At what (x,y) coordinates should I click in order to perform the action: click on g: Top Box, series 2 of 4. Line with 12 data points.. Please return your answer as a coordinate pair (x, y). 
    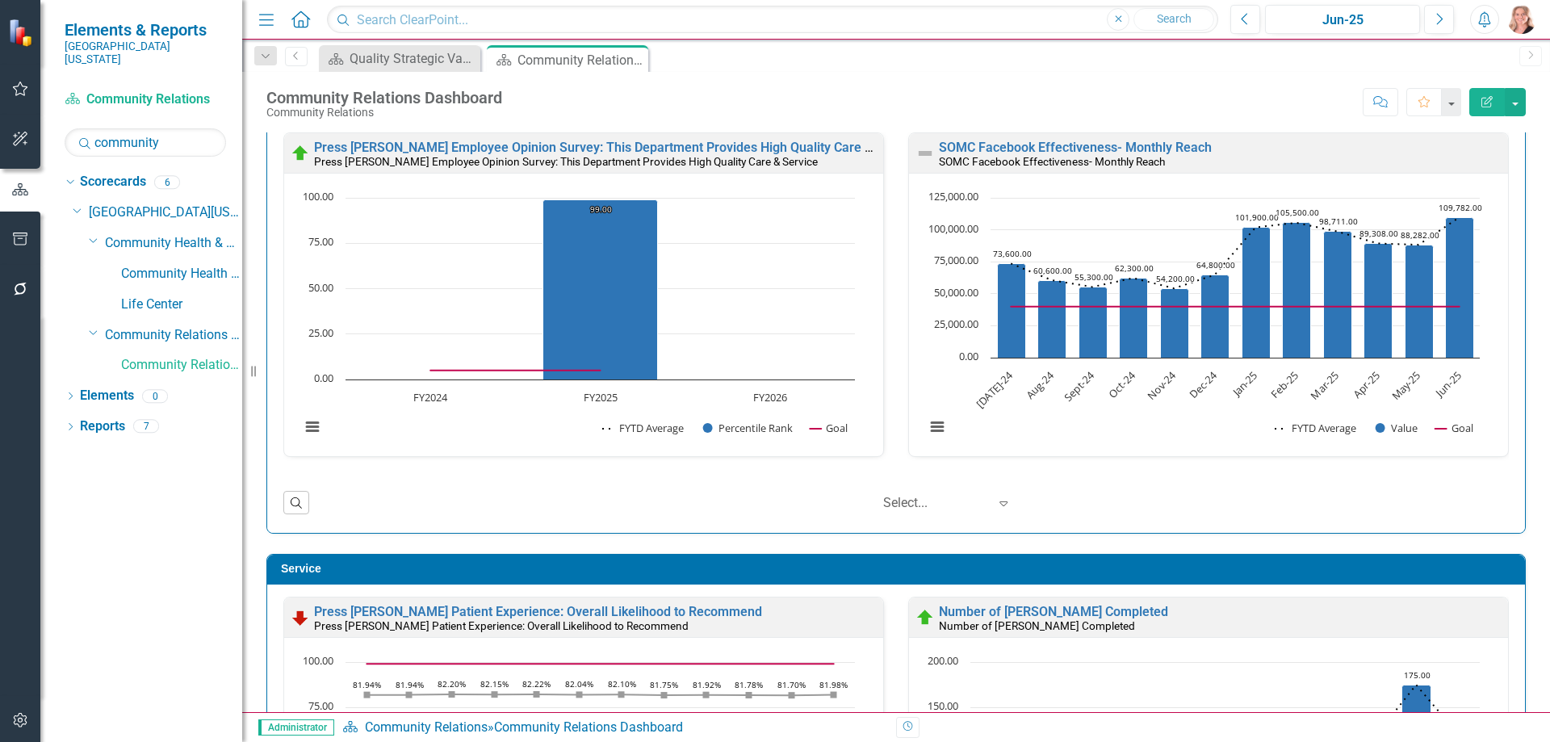
    Looking at the image, I should click on (601, 694).